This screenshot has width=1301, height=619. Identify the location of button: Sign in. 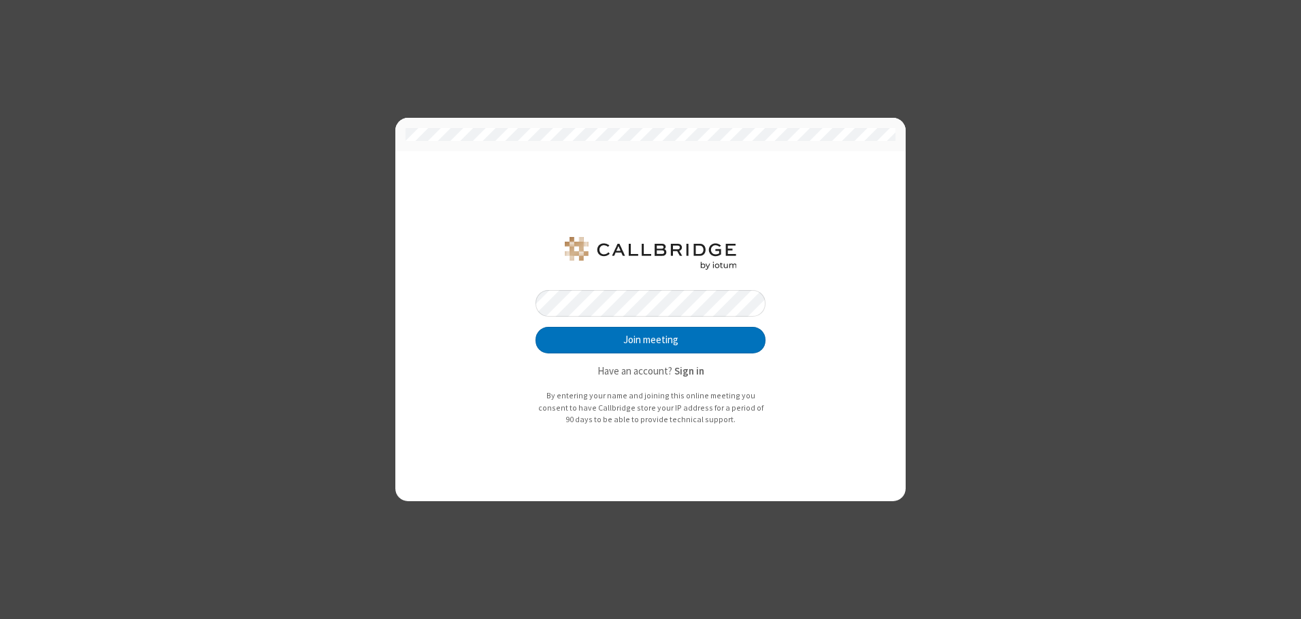
(690, 371).